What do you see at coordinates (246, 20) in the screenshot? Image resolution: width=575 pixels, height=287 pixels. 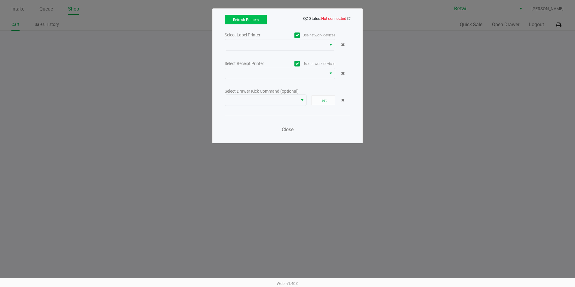 I see `button: Refresh Printers` at bounding box center [246, 20].